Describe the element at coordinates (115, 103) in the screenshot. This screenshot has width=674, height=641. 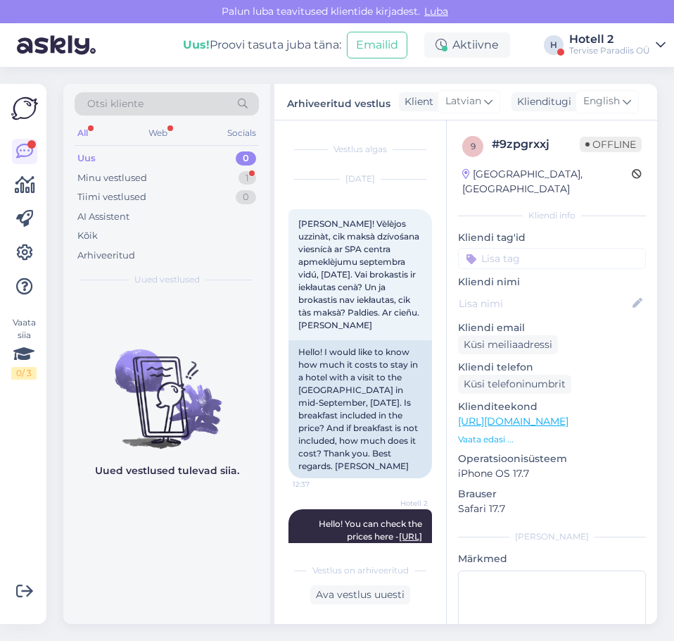
I see `span: Otsi kliente` at that location.